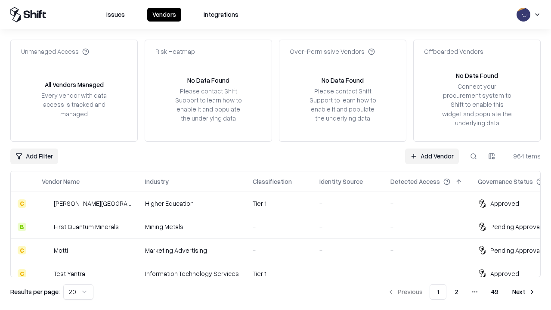  Describe the element at coordinates (35, 292) in the screenshot. I see `p: Results per page:` at that location.